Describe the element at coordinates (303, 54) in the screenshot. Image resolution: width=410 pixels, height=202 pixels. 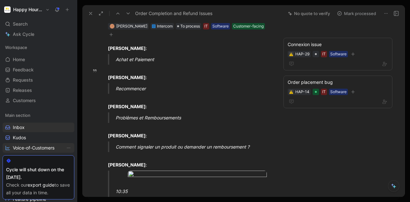
I see `div: HAP-29` at that location.